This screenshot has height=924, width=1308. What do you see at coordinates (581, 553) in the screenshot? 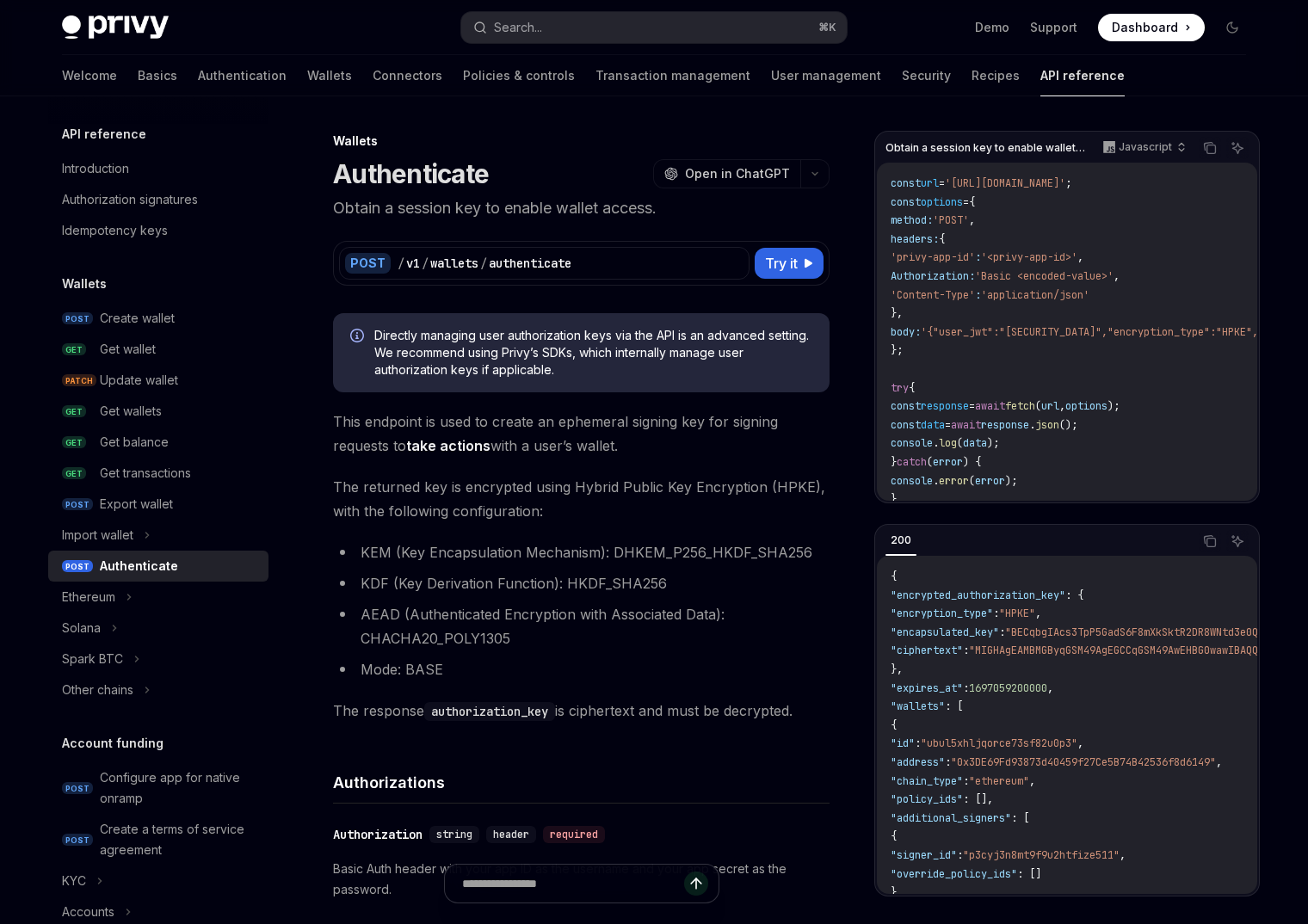
I see `li: KEM (Key Encapsulation Mechanism): DHKEM_P256_HKDF_SHA256` at bounding box center [581, 553].